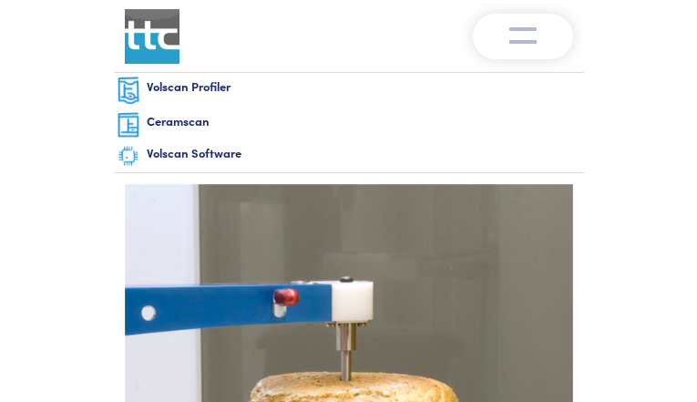  What do you see at coordinates (128, 90) in the screenshot?
I see `img: volscan-nav.png` at bounding box center [128, 90].